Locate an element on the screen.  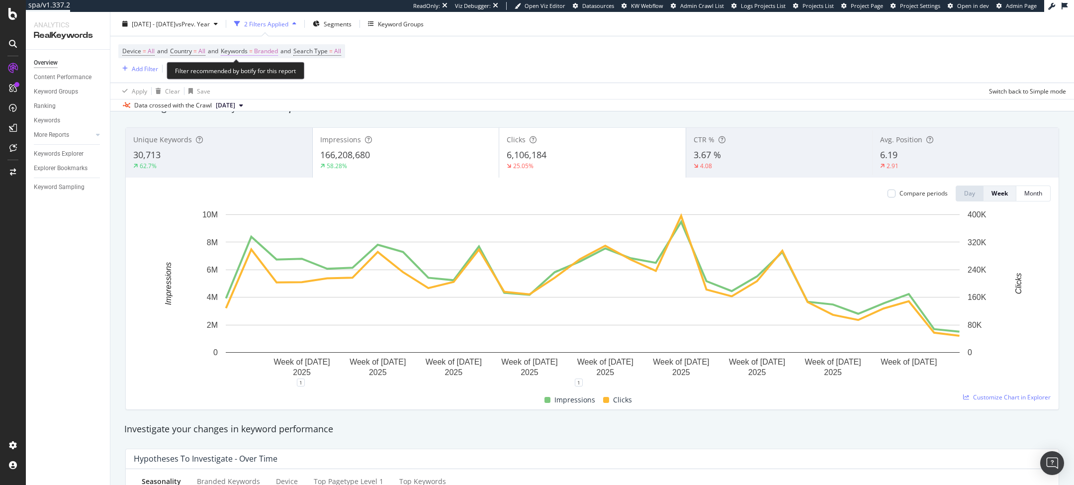
a: Project Settings is located at coordinates (916, 6).